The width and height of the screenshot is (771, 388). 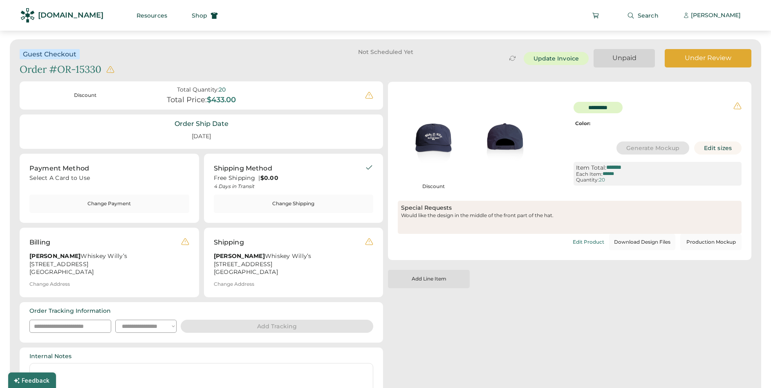 I want to click on div: Free Shipping |, so click(x=289, y=178).